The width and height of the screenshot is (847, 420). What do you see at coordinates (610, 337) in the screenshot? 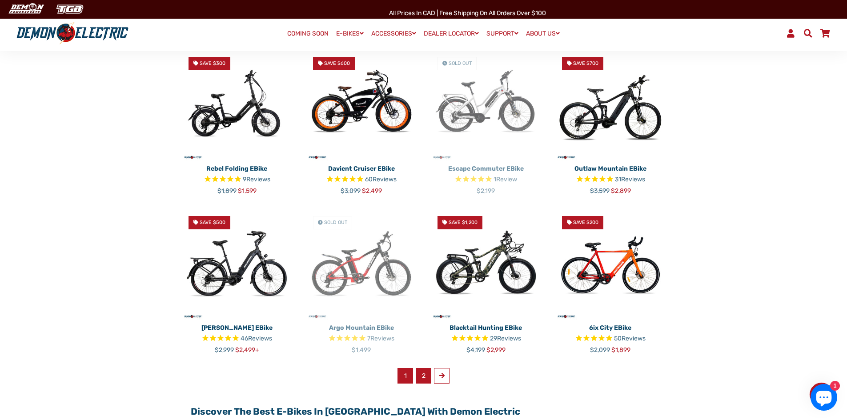
I see `a: 6ix City eBike Rated 4.8 out of 5 stars 50 reviews $2,099 $1,899` at bounding box center [610, 337].